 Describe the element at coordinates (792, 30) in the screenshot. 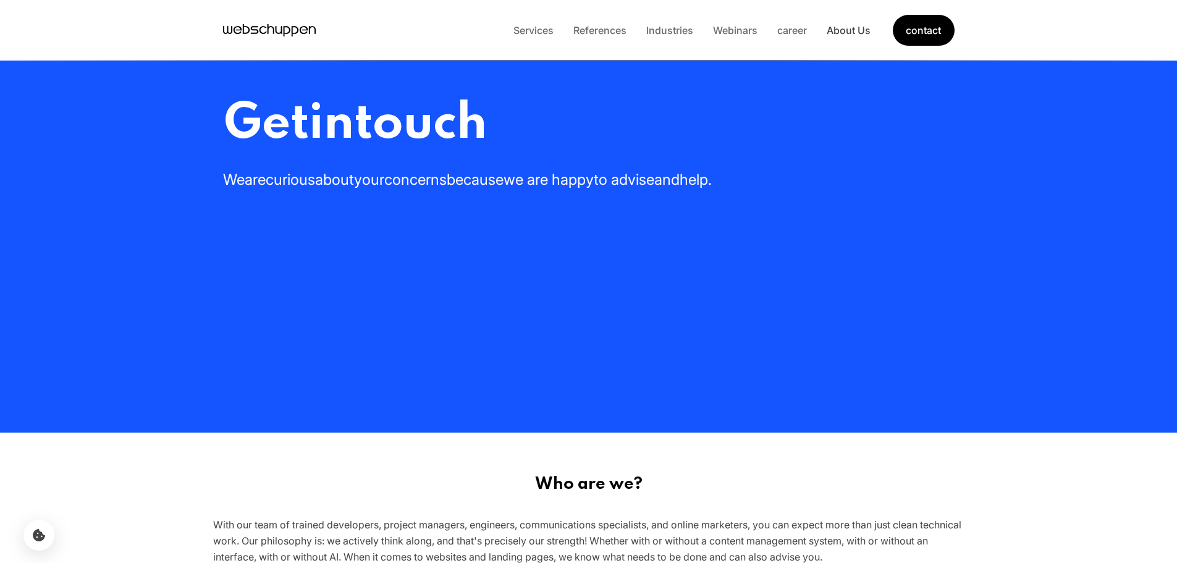

I see `font: career` at that location.